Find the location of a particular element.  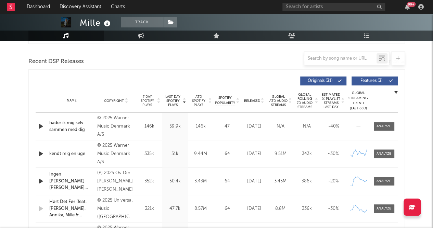

a: kendt mig en uge is located at coordinates (72, 154).